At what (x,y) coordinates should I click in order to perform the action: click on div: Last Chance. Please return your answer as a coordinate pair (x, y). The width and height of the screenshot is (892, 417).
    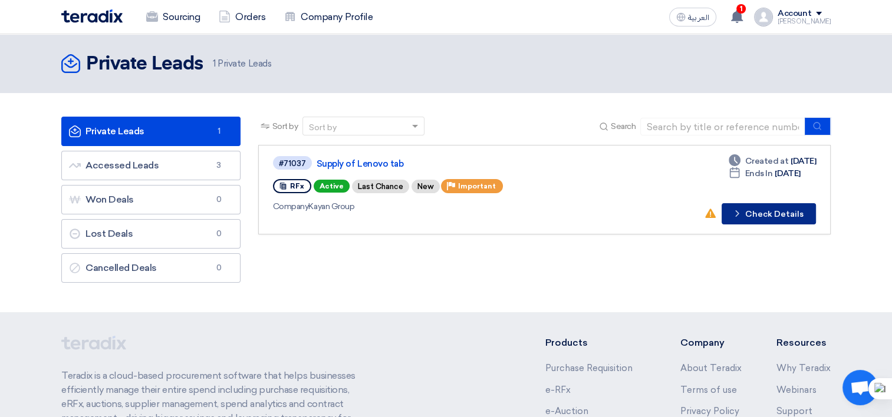
    Looking at the image, I should click on (380, 186).